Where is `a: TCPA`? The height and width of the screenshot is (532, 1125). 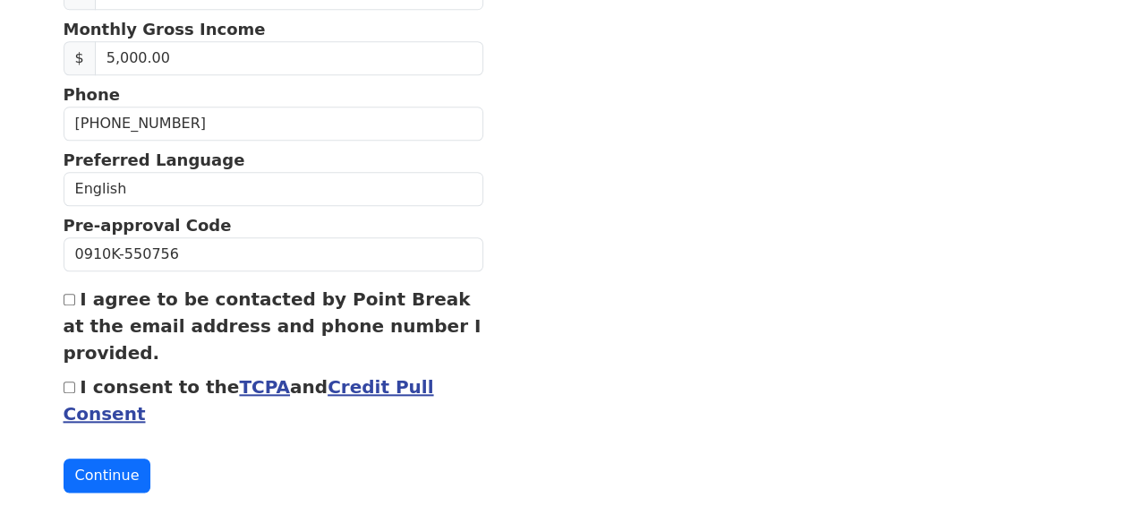
a: TCPA is located at coordinates (264, 387).